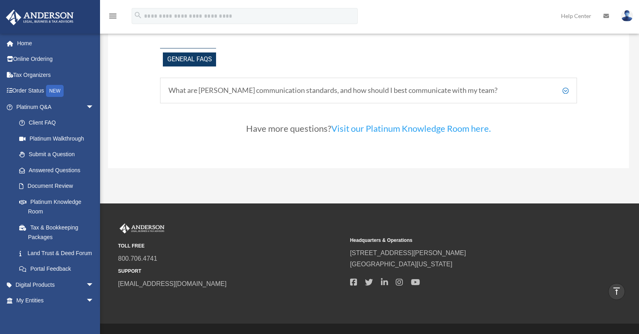 Image resolution: width=639 pixels, height=334 pixels. Describe the element at coordinates (58, 186) in the screenshot. I see `a: Document Review` at that location.